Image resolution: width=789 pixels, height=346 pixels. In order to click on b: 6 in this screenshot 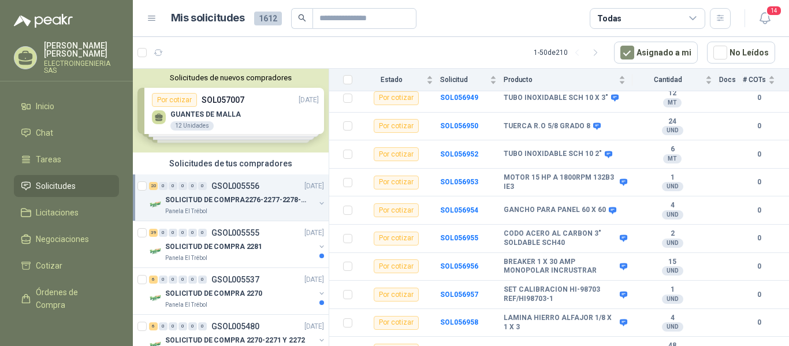, I will do `click(672, 150)`.